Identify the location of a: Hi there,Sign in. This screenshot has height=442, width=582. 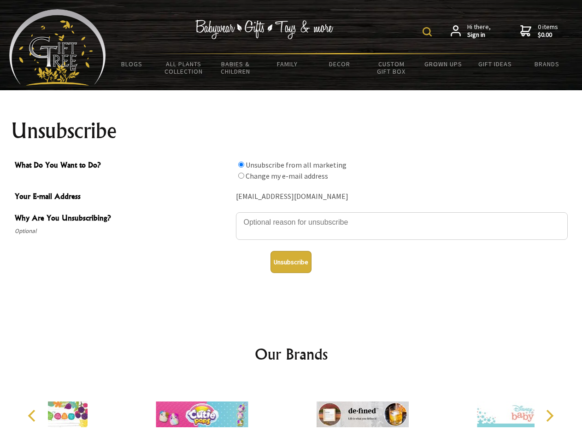
(470, 31).